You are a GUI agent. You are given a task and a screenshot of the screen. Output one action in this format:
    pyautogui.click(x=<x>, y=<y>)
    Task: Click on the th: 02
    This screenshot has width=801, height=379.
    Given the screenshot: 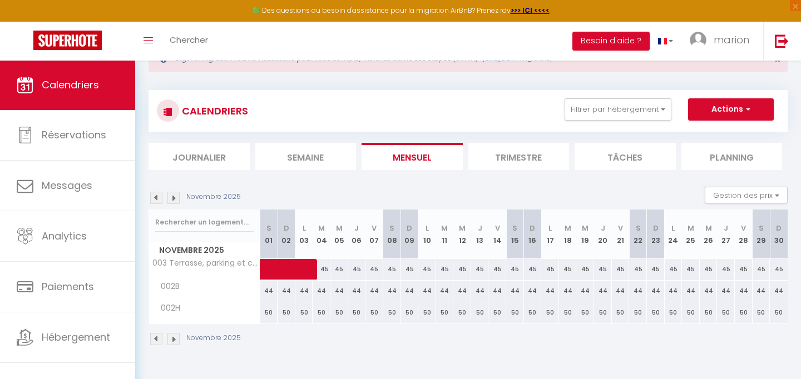 What is the action you would take?
    pyautogui.click(x=286, y=234)
    